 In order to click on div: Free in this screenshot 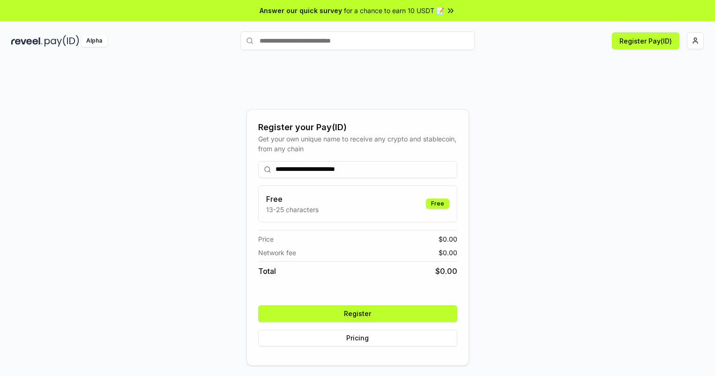, I will do `click(437, 204)`.